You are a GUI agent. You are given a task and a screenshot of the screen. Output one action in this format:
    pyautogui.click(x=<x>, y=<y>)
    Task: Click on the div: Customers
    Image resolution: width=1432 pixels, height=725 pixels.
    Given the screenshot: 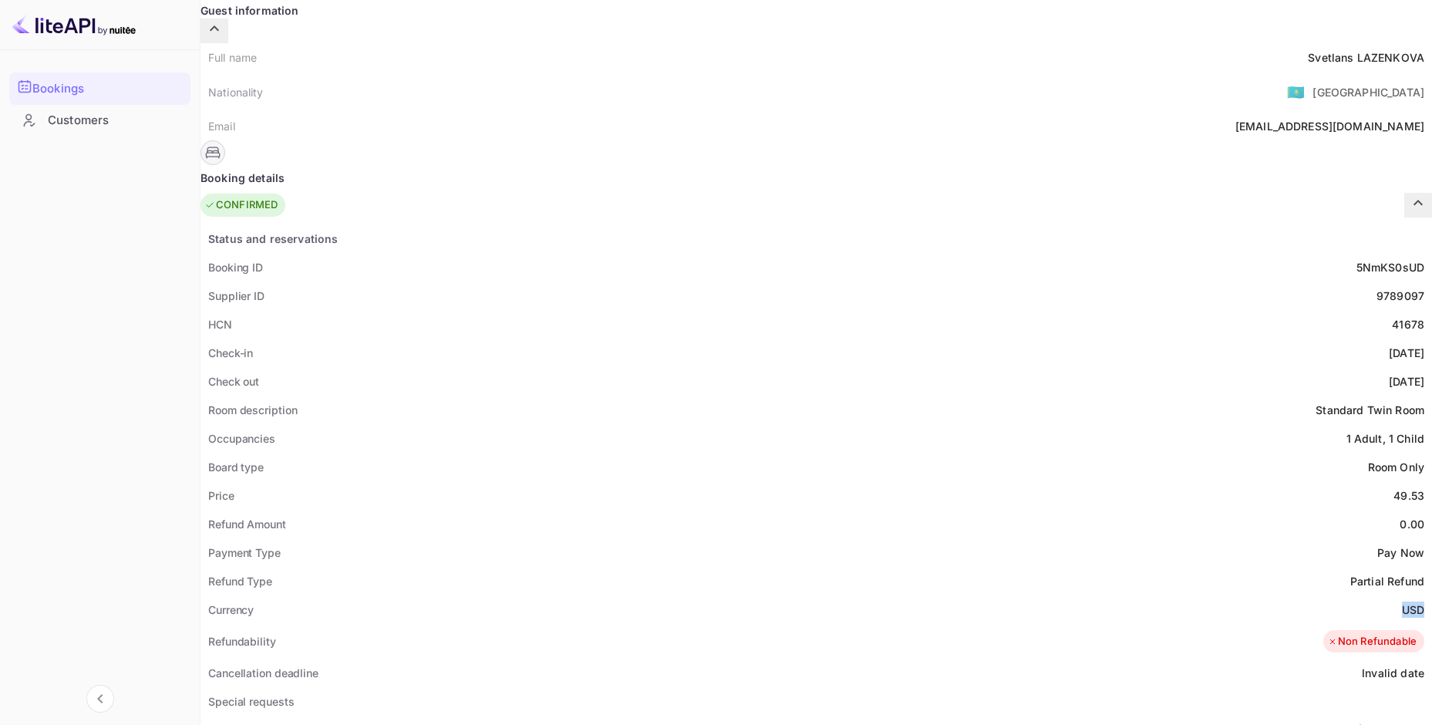 What is the action you would take?
    pyautogui.click(x=99, y=120)
    